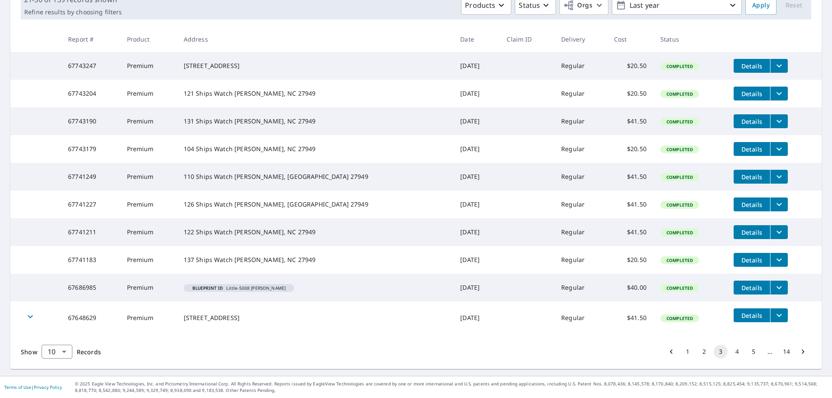 This screenshot has width=832, height=398. Describe the element at coordinates (90, 39) in the screenshot. I see `th: Report #` at that location.